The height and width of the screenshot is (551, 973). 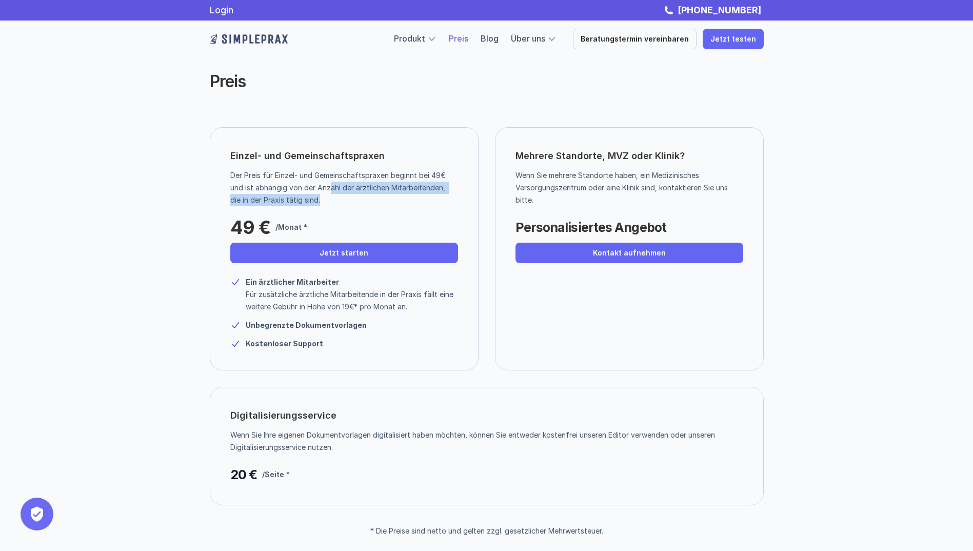 What do you see at coordinates (250, 227) in the screenshot?
I see `p: 49 €` at bounding box center [250, 227].